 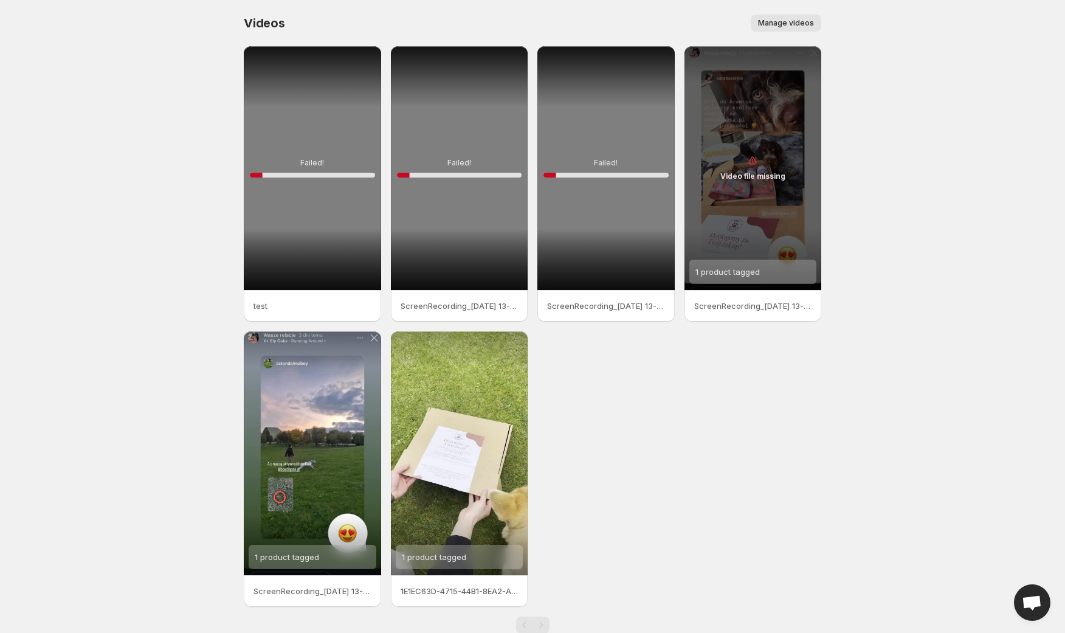 What do you see at coordinates (786, 23) in the screenshot?
I see `button: Manage videos` at bounding box center [786, 23].